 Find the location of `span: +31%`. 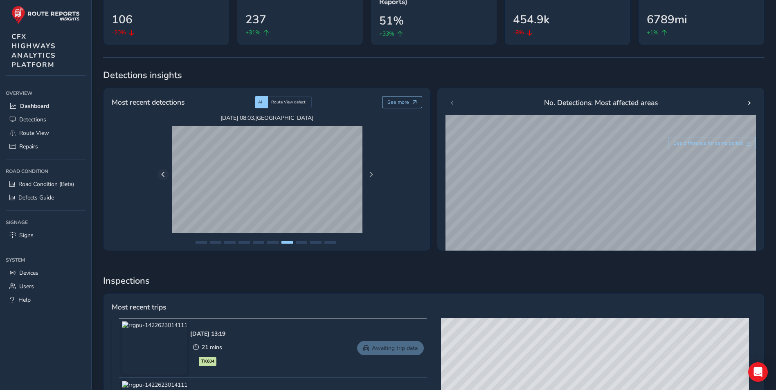

span: +31% is located at coordinates (253, 32).